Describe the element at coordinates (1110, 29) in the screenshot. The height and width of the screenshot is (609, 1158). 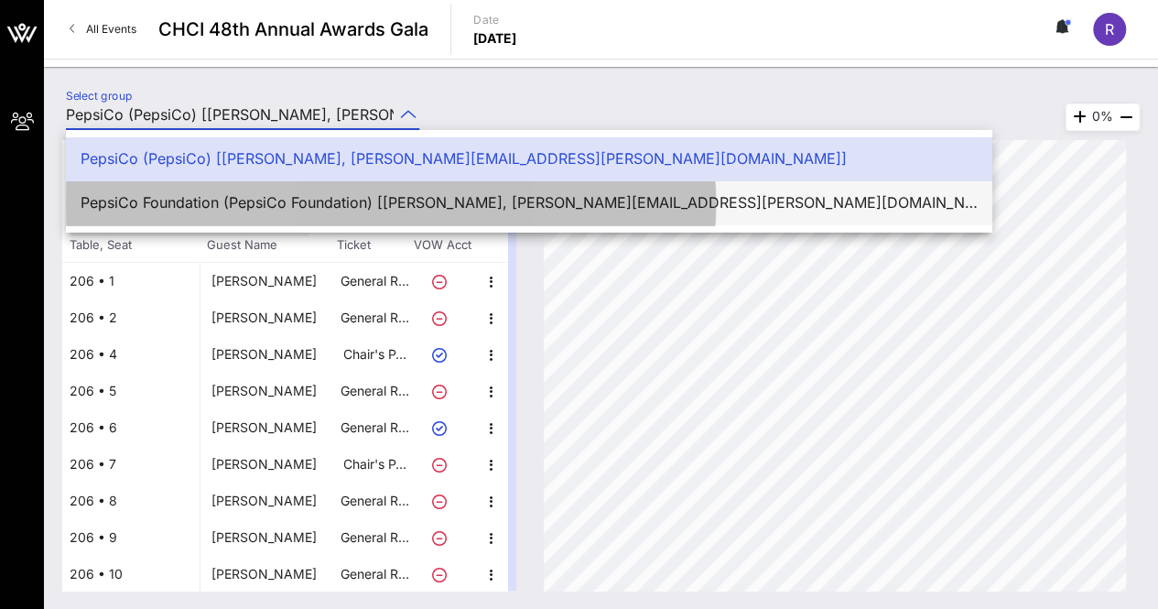
I see `span: R` at that location.